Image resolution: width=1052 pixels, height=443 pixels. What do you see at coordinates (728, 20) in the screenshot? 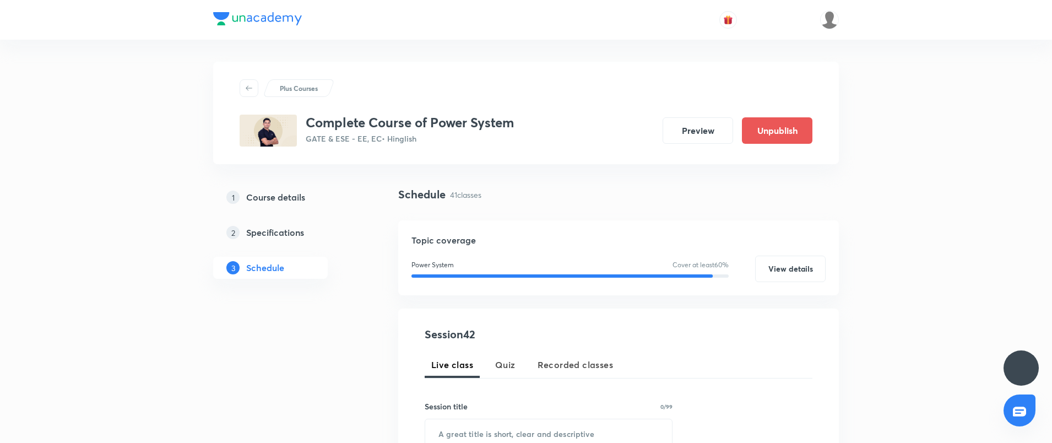
I see `button: avatar` at bounding box center [728, 20].